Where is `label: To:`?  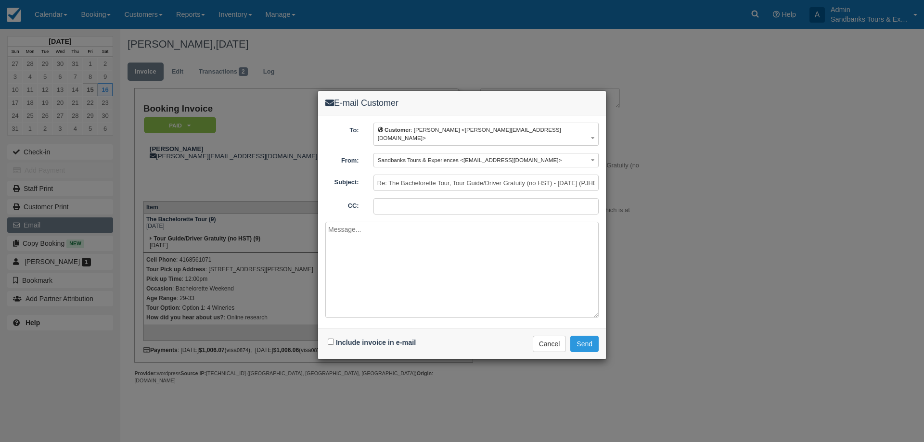
label: To: is located at coordinates (342, 129).